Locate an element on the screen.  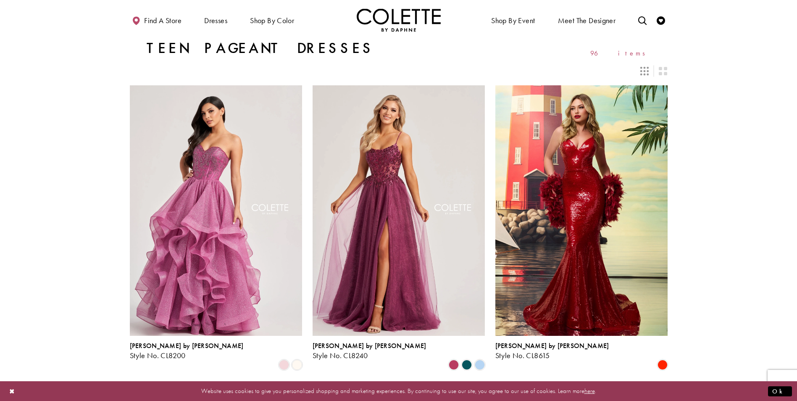
i: Pink Lily is located at coordinates (284, 365).